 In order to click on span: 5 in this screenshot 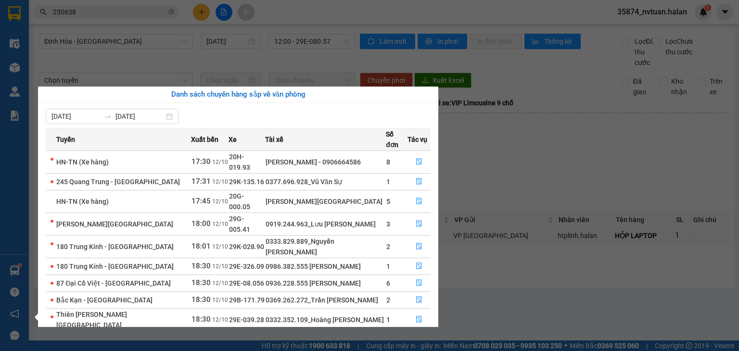, I will do `click(388, 202)`.